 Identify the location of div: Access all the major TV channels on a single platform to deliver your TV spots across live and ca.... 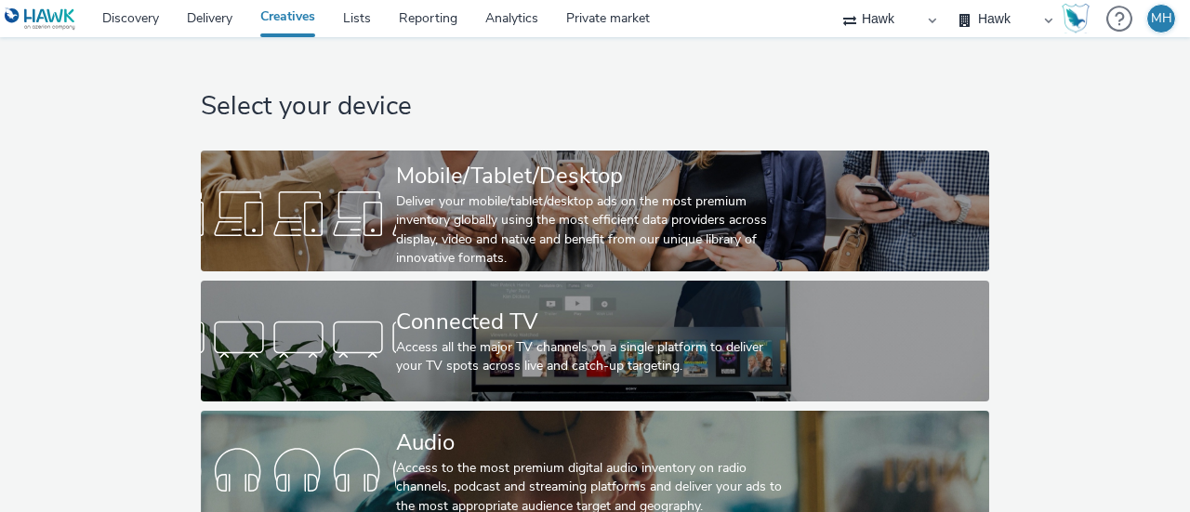
(591, 357).